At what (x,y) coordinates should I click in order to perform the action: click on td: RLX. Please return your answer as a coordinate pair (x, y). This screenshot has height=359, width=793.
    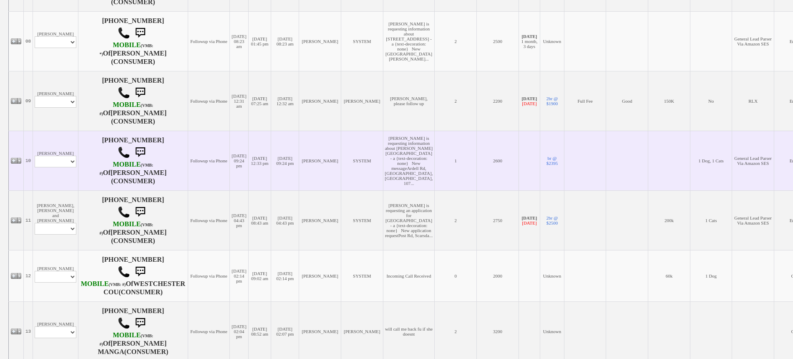
    Looking at the image, I should click on (753, 101).